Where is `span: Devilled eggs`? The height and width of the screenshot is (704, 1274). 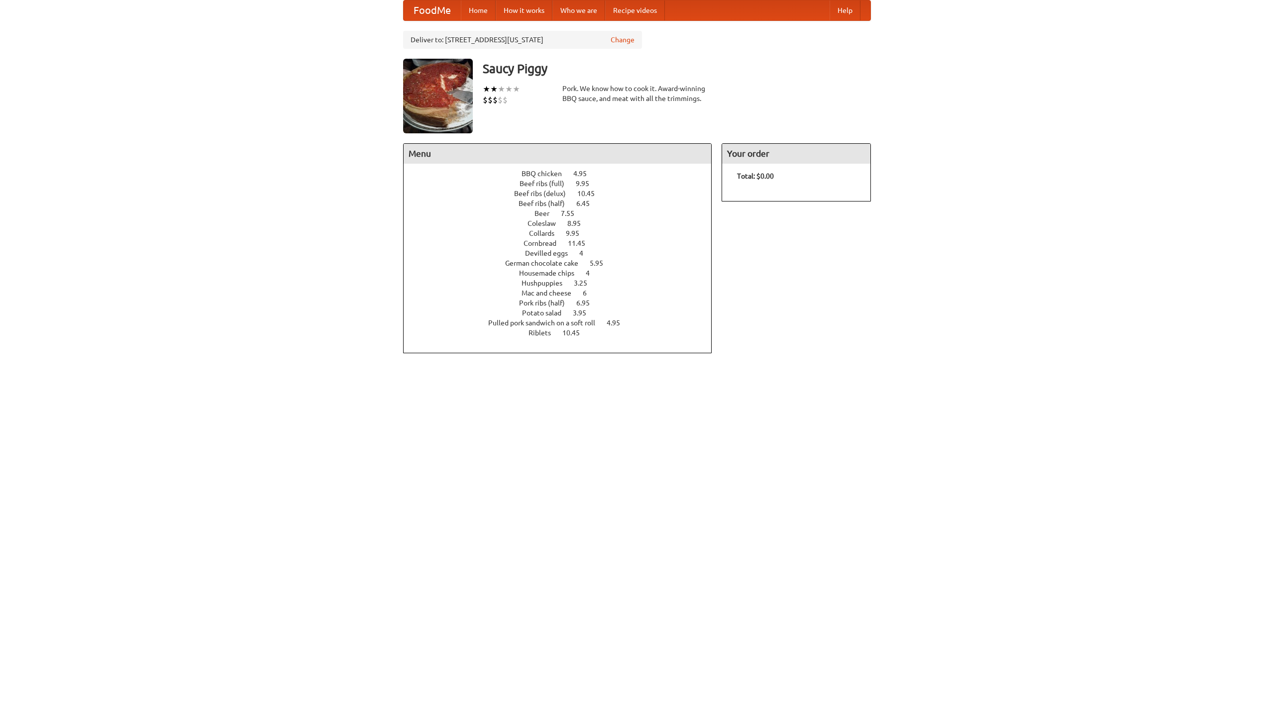
span: Devilled eggs is located at coordinates (551, 253).